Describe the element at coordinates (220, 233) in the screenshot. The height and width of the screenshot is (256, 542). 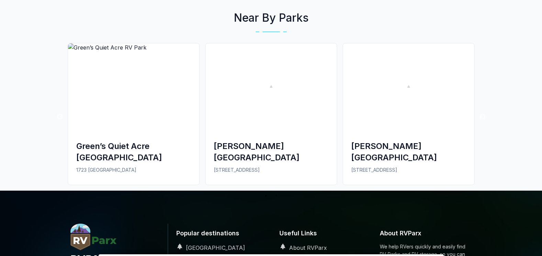
I see `h6: Popular destinations` at that location.